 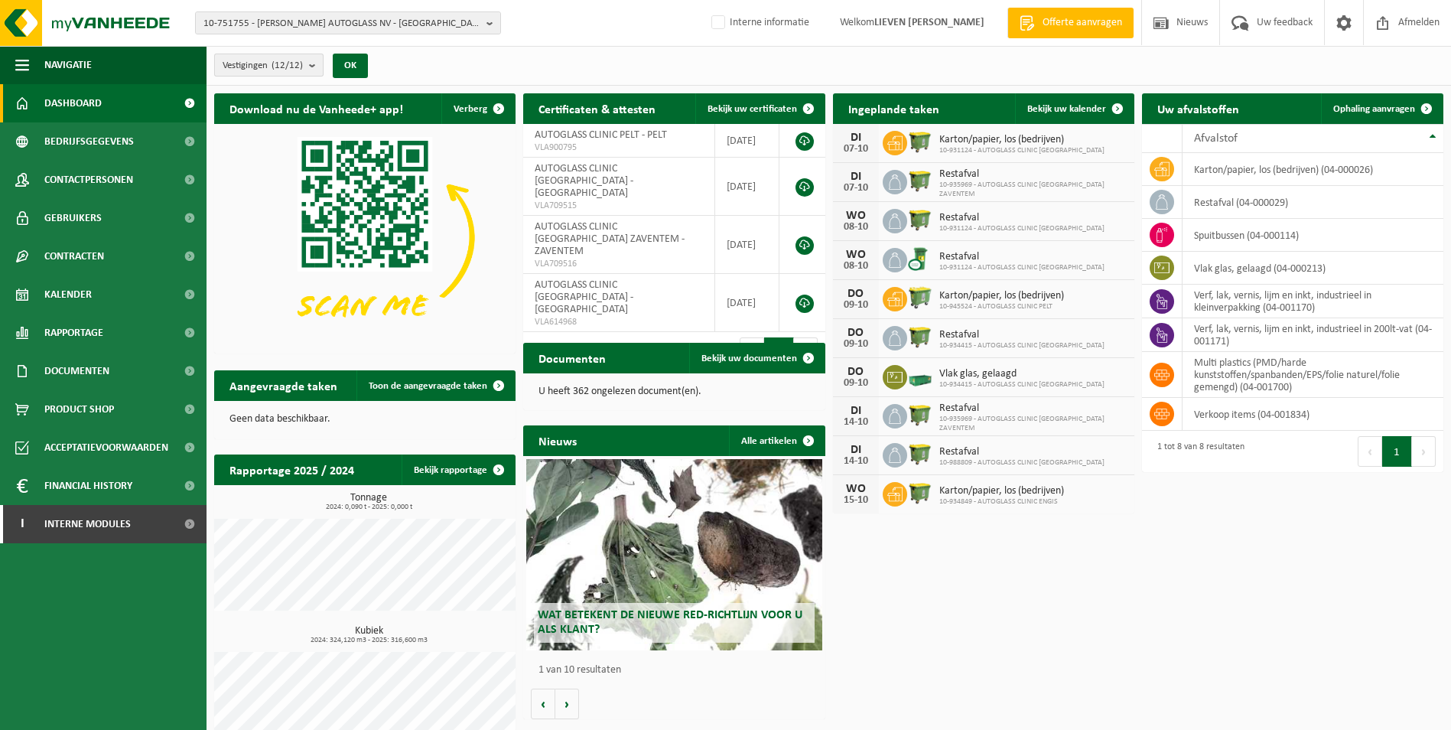 I want to click on div: 08-10, so click(x=856, y=227).